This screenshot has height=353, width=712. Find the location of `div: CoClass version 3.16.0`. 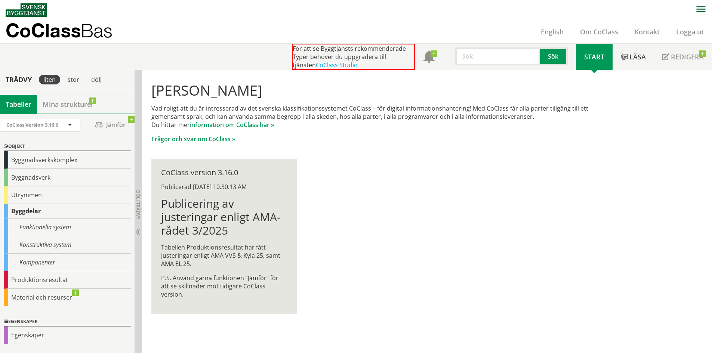

div: CoClass version 3.16.0 is located at coordinates (224, 173).